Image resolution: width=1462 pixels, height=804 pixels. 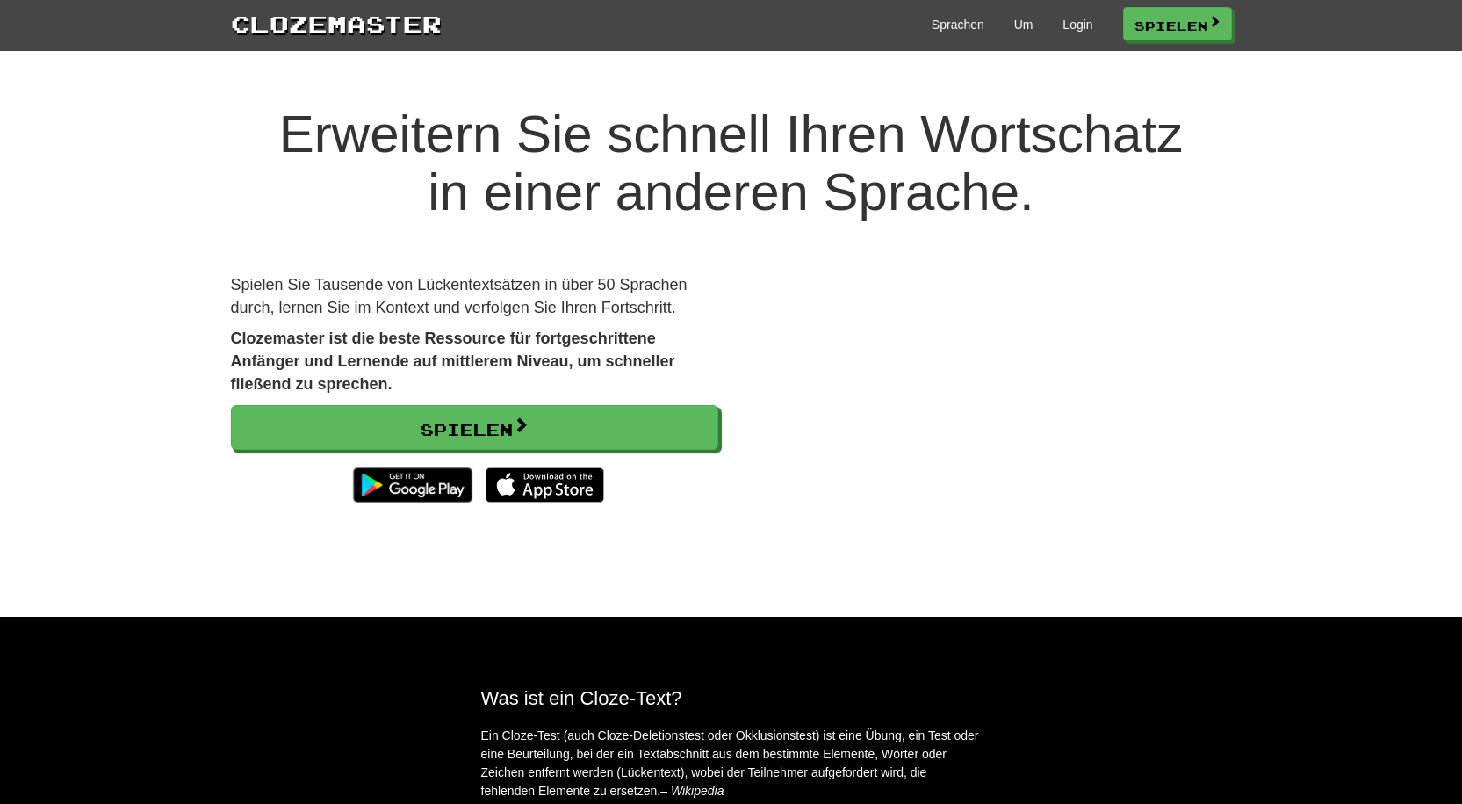 I want to click on font: Clozemaster, so click(x=336, y=23).